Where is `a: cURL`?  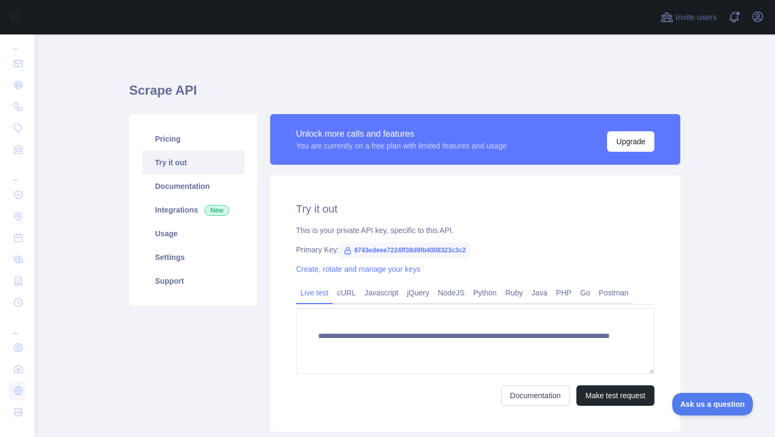
a: cURL is located at coordinates (346, 293).